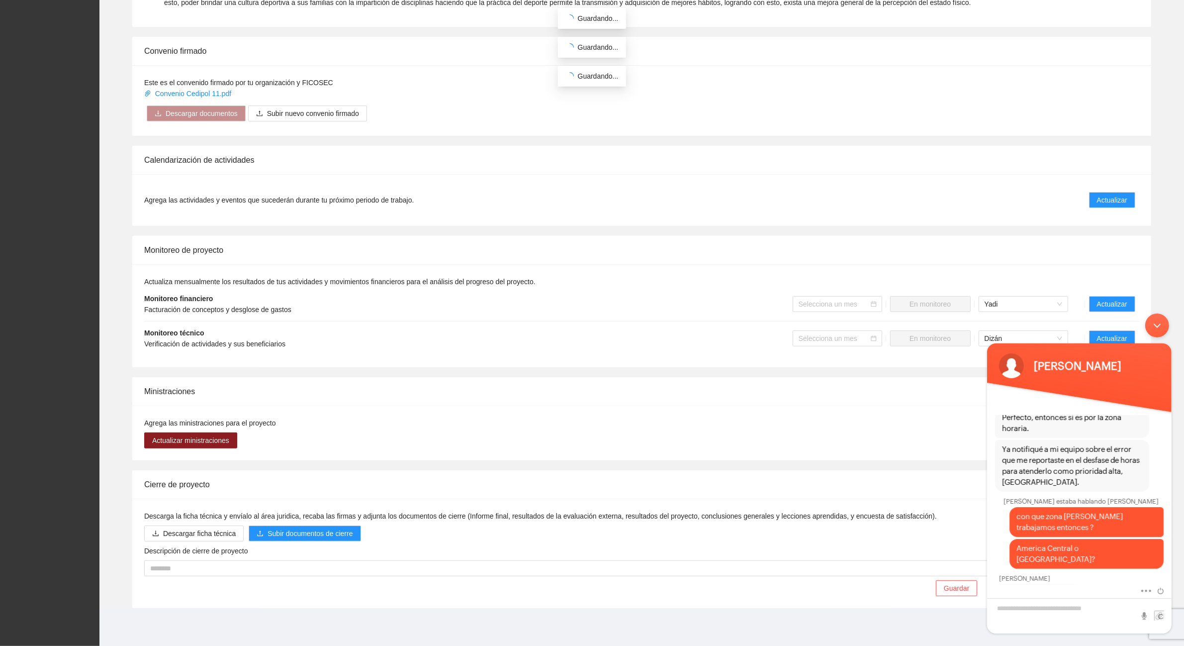 This screenshot has width=1184, height=646. What do you see at coordinates (175, 17) in the screenshot?
I see `div: Minimizar ventana de chat en vivo` at bounding box center [175, 17].